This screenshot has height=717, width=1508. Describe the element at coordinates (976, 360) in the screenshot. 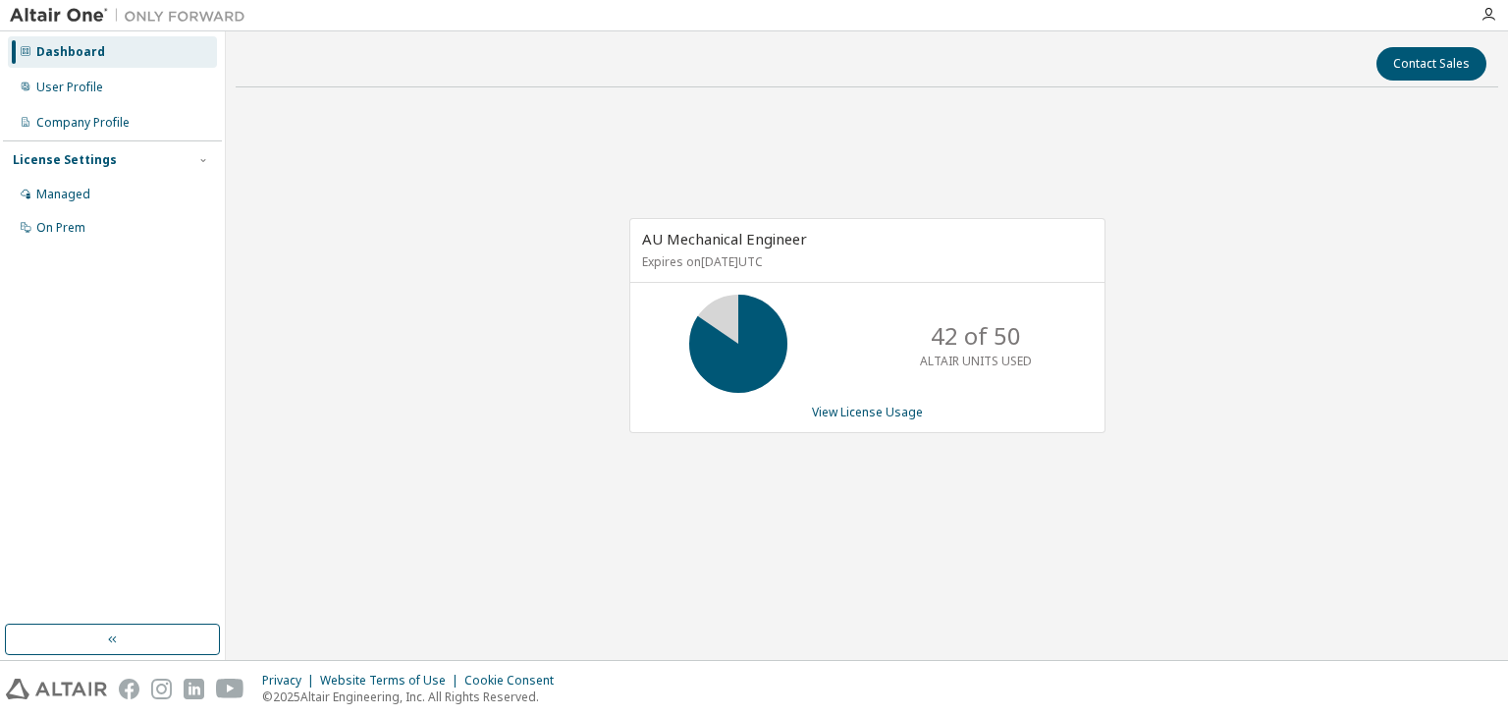

I see `p: ALTAIR UNITS USED` at that location.